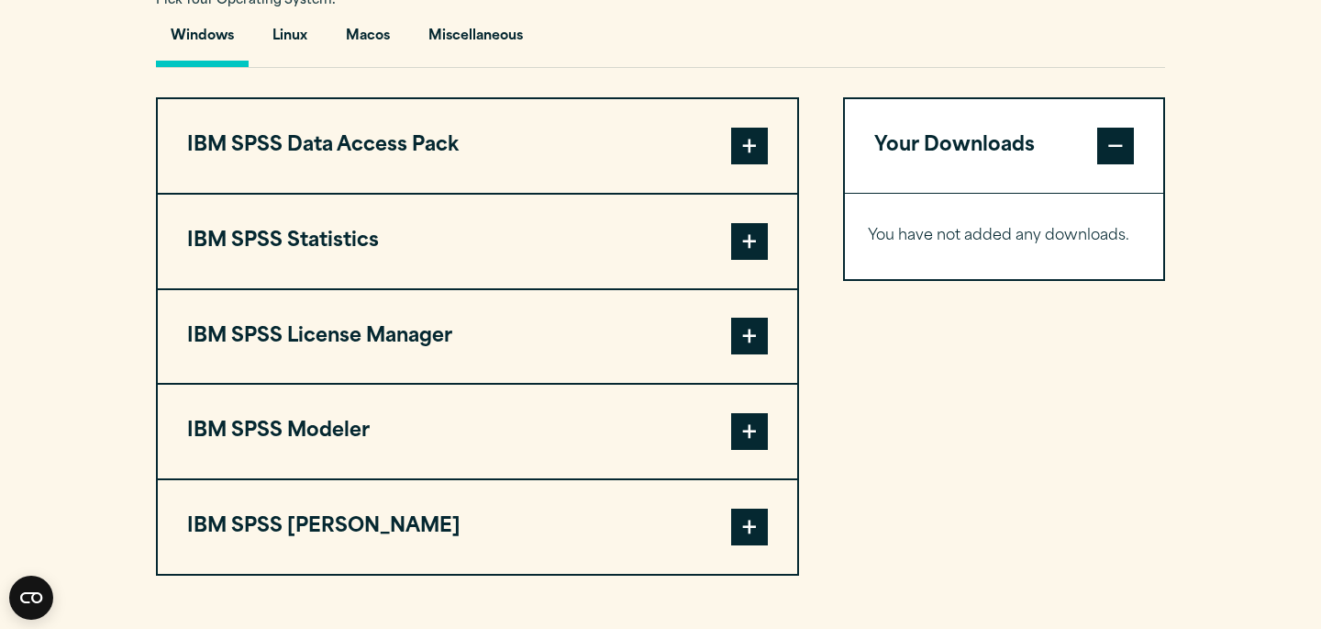  What do you see at coordinates (368, 40) in the screenshot?
I see `button: Macos` at bounding box center [368, 40].